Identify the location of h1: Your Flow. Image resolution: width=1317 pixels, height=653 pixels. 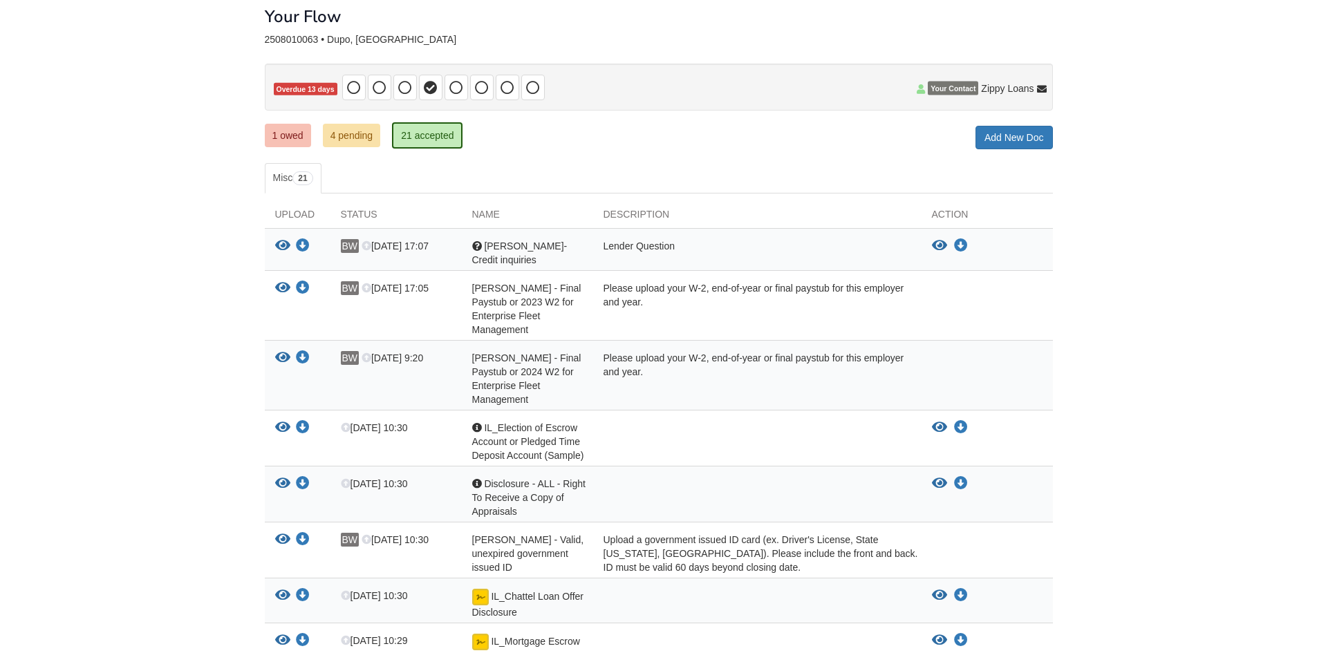
(303, 17).